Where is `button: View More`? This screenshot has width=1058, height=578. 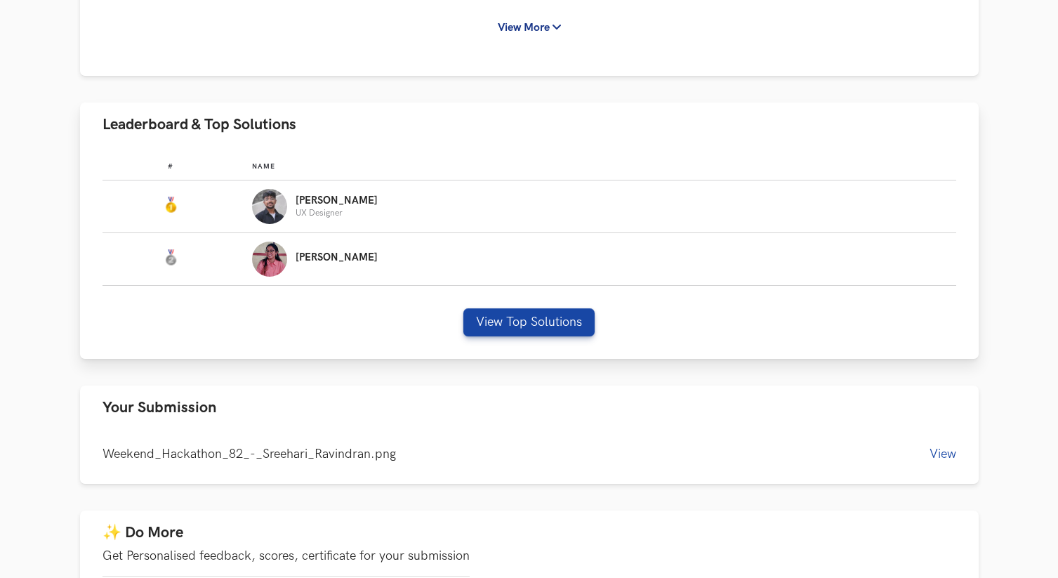
button: View More is located at coordinates (529, 27).